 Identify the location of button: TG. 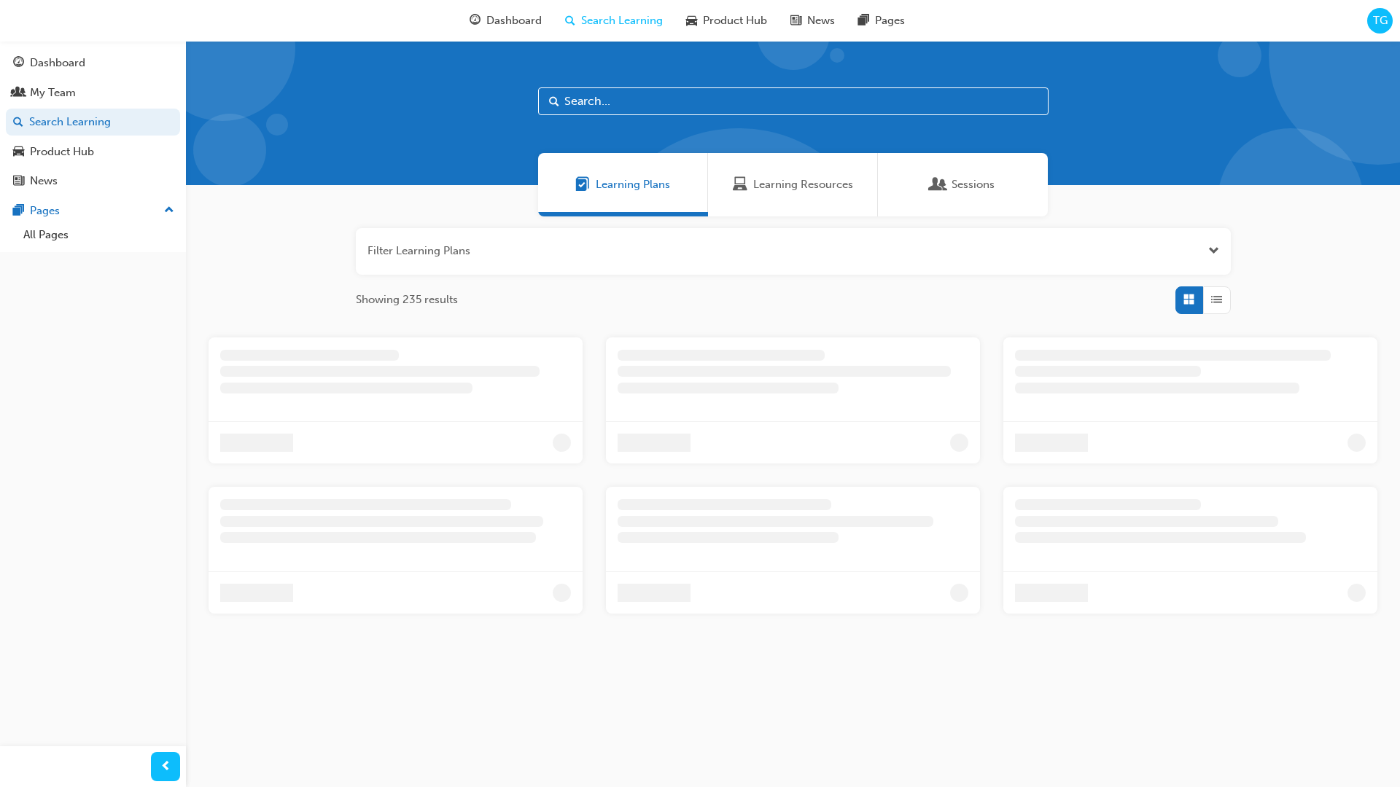
(1379, 20).